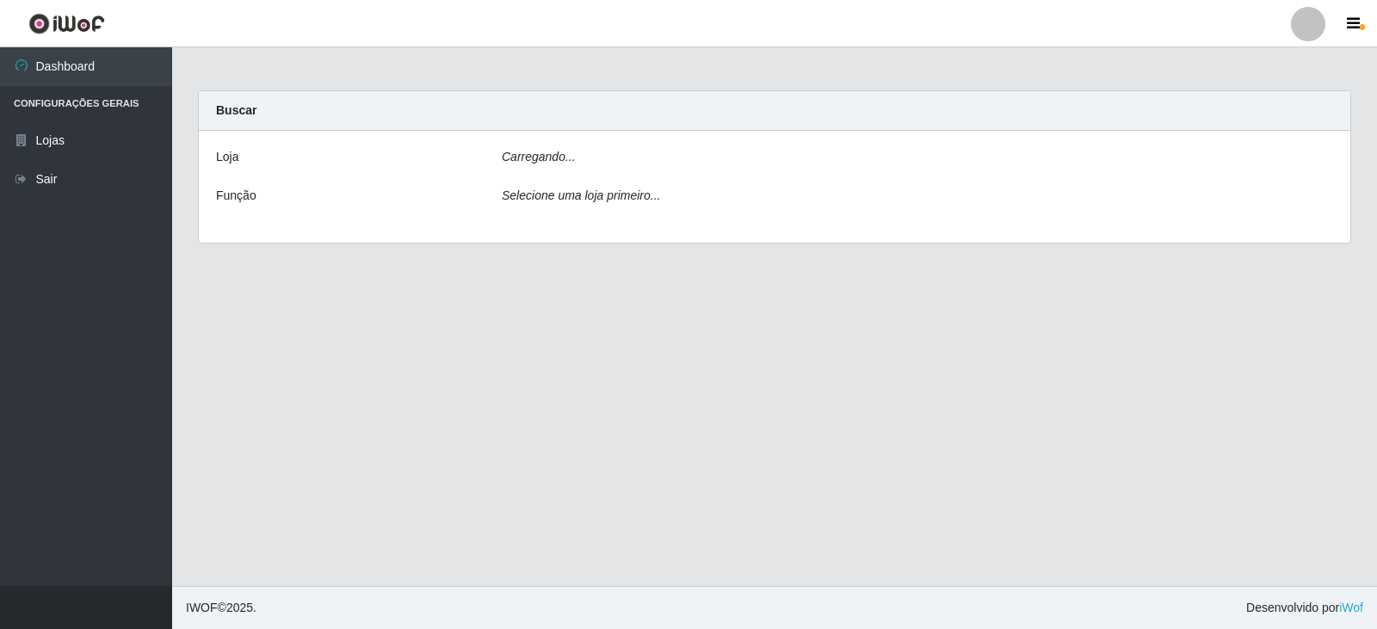  I want to click on label: Loja, so click(227, 157).